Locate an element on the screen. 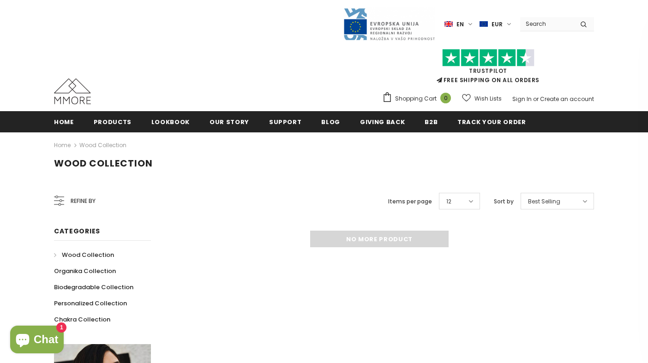 Image resolution: width=648 pixels, height=363 pixels. a: Trustpilot is located at coordinates (488, 71).